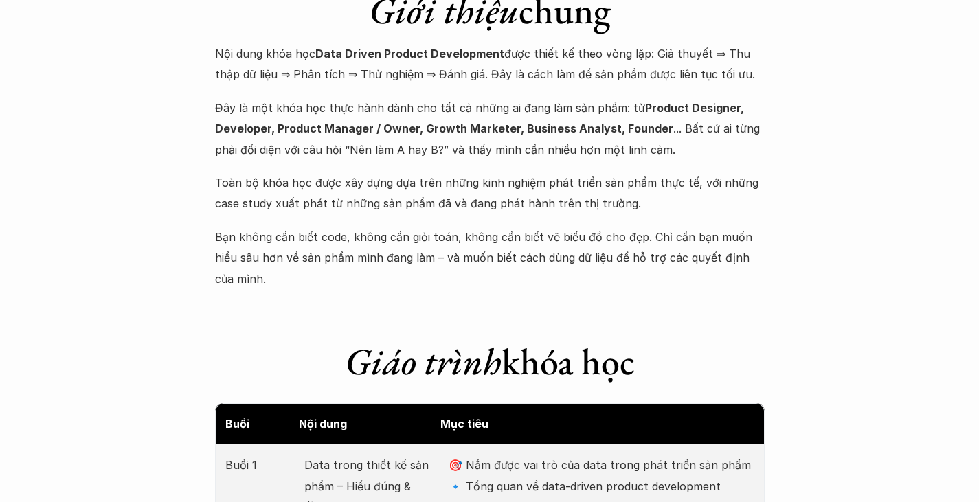 The width and height of the screenshot is (979, 502). What do you see at coordinates (258, 465) in the screenshot?
I see `p: Buổi 1` at bounding box center [258, 465].